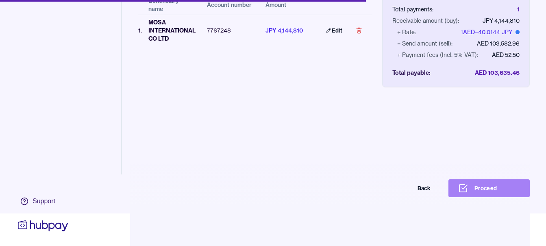 This screenshot has width=546, height=246. I want to click on div: JPY 4,144,810, so click(501, 21).